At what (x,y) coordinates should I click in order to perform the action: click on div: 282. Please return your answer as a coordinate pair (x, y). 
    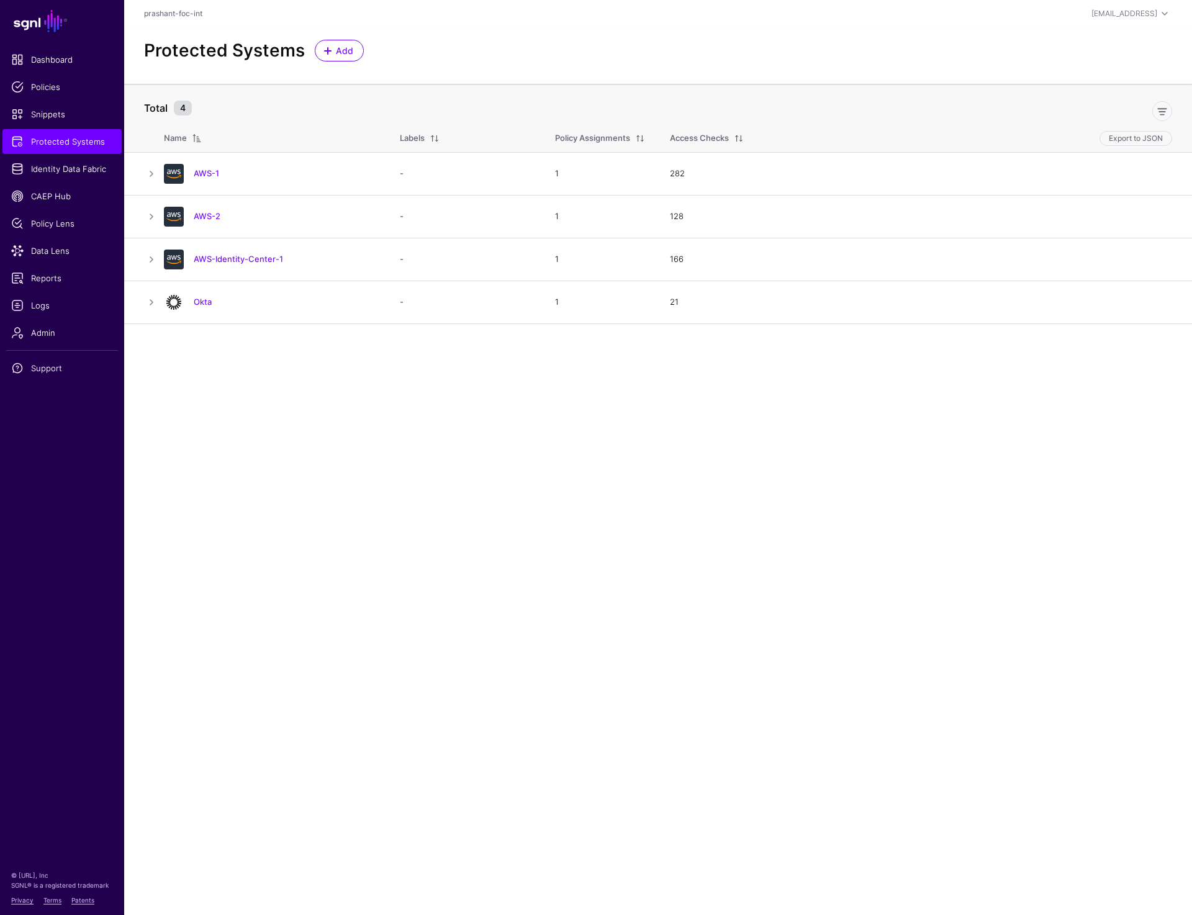
    Looking at the image, I should click on (920, 174).